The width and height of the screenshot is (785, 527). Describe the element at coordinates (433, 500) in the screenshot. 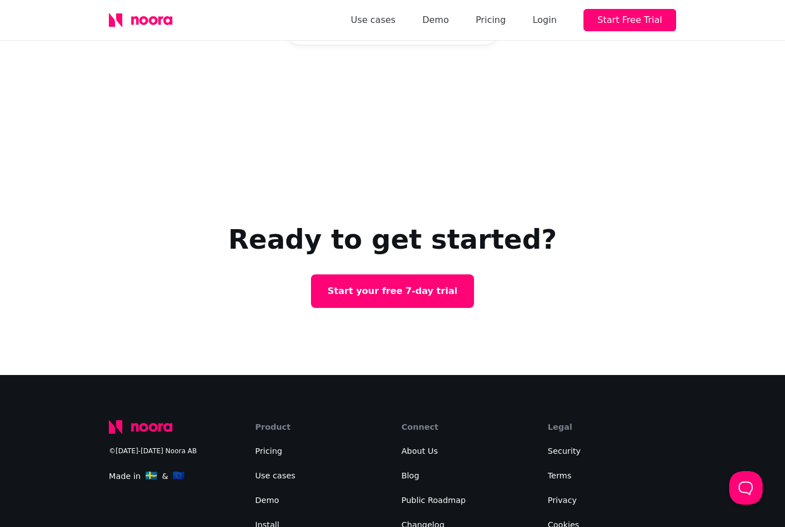

I see `a: Public Roadmap` at that location.